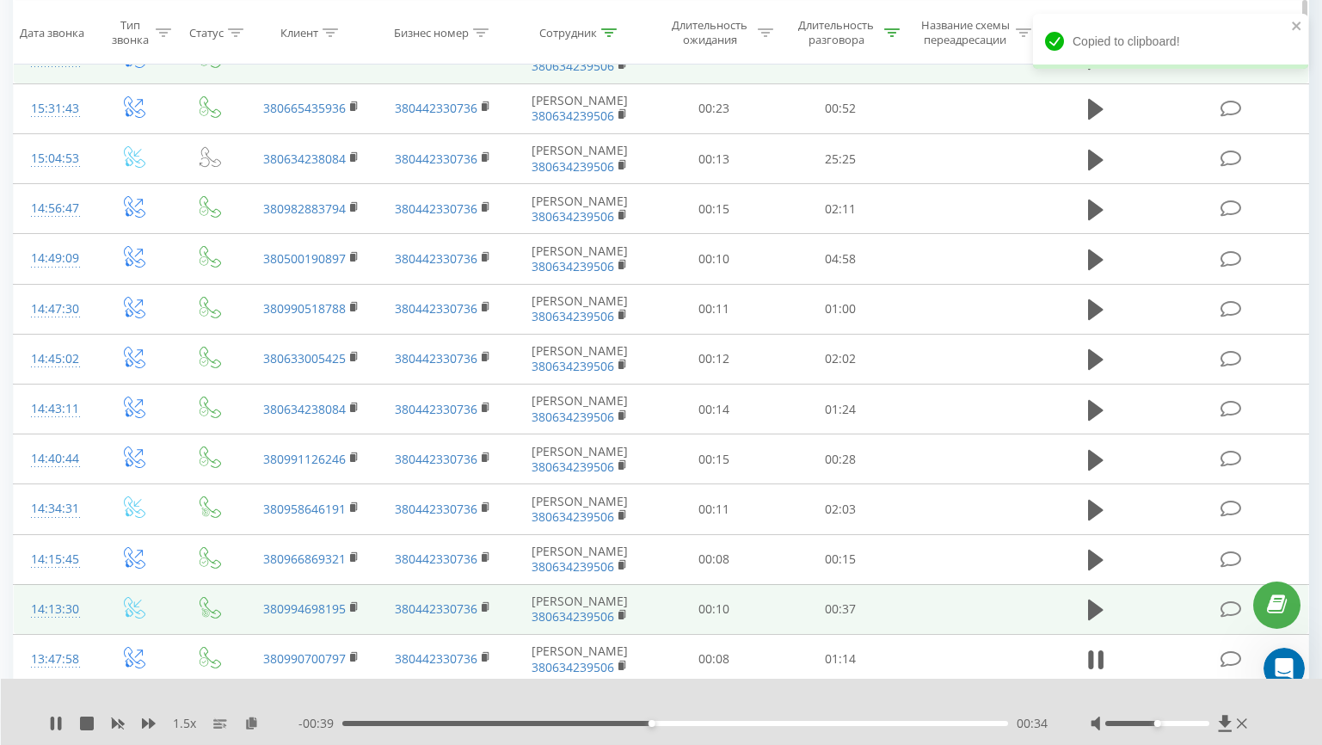  Describe the element at coordinates (713, 659) in the screenshot. I see `td: 00:08` at that location.